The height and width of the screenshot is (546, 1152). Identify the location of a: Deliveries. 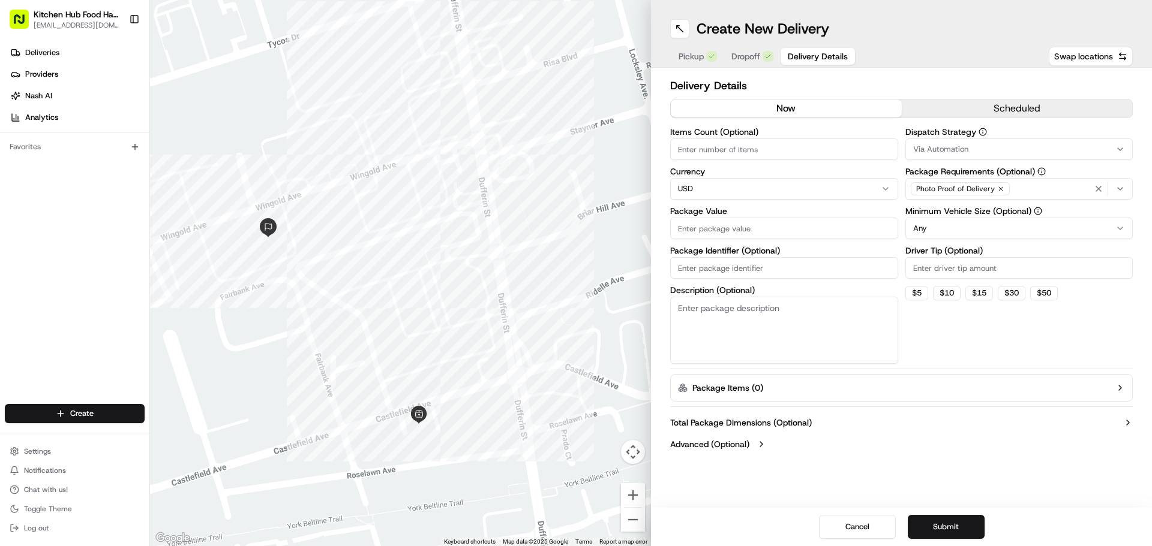
(77, 53).